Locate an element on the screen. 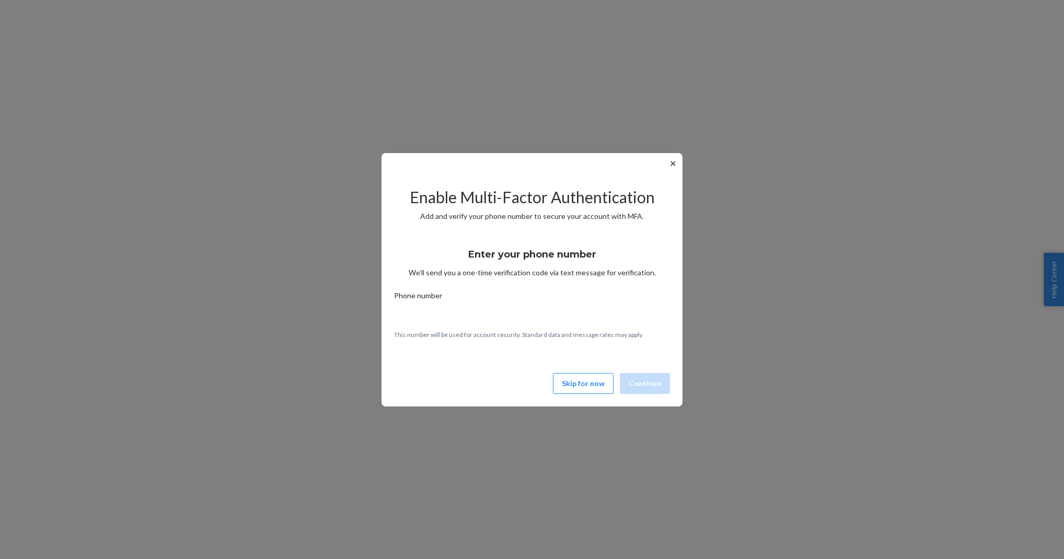 The width and height of the screenshot is (1064, 559). span: Phone number is located at coordinates (418, 298).